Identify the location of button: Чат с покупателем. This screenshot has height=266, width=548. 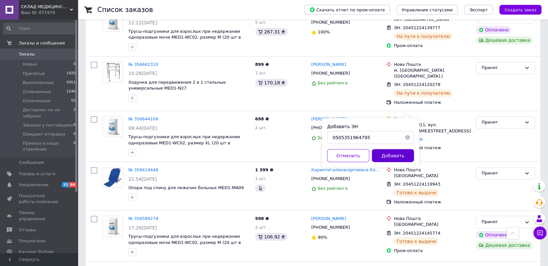
(540, 233).